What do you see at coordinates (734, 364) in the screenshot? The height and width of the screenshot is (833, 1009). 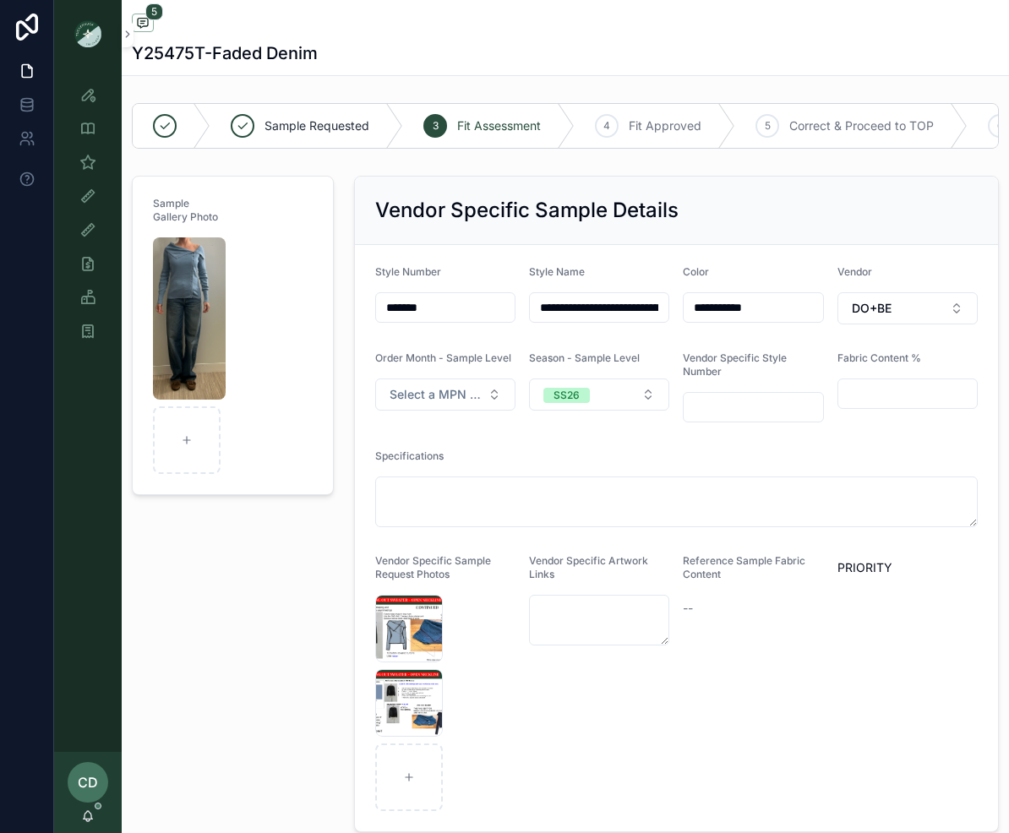 I see `span: Vendor Specific Style Number` at bounding box center [734, 364].